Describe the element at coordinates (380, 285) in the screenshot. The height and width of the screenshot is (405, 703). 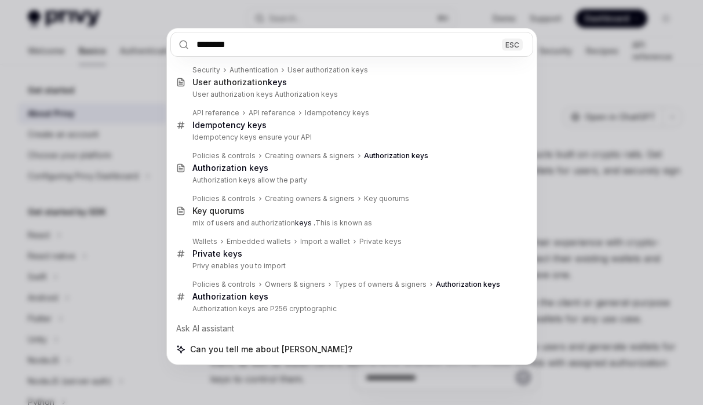
I see `div: Types of owners & signers` at that location.